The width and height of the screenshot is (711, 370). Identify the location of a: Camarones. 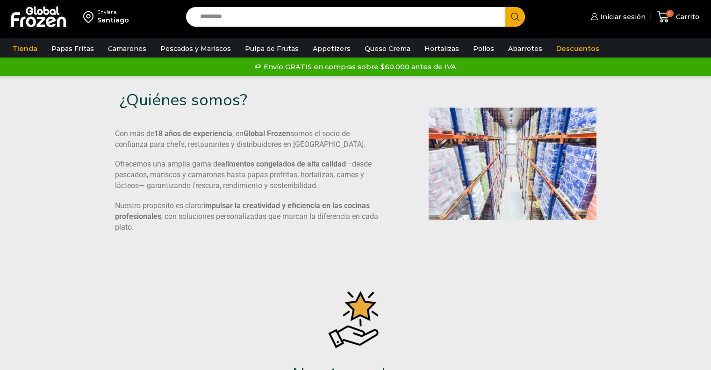
(127, 49).